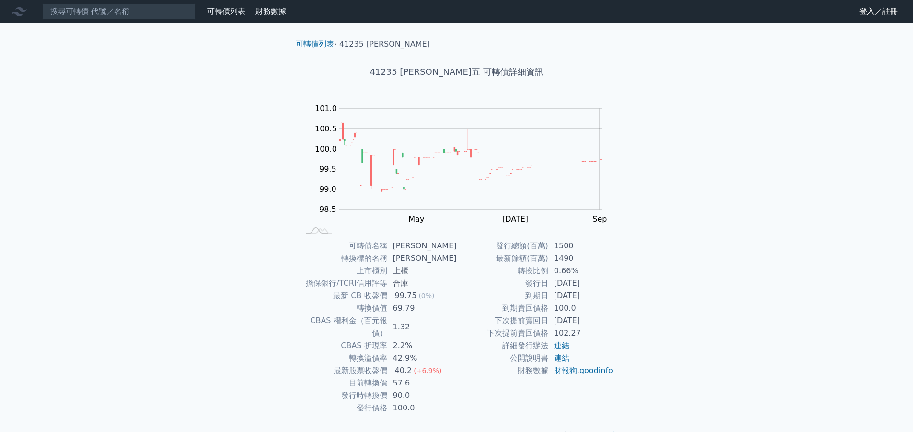 This screenshot has width=913, height=432. Describe the element at coordinates (343, 395) in the screenshot. I see `td: 發行時轉換價` at that location.